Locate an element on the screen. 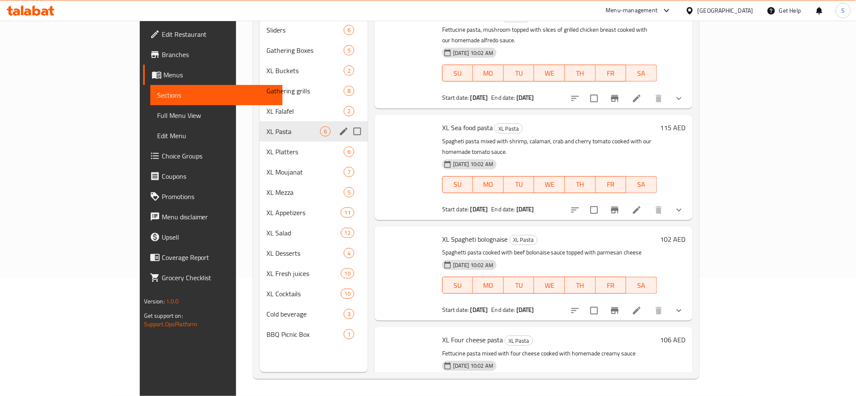 This screenshot has height=396, width=856. div: BBQ Picnic Box is located at coordinates (305, 334).